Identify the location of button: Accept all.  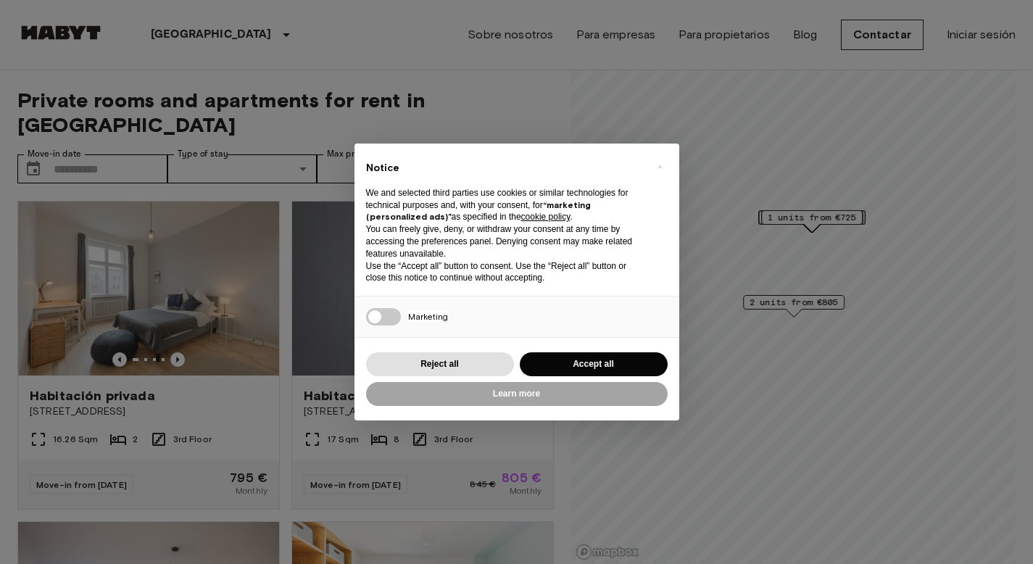
(594, 364).